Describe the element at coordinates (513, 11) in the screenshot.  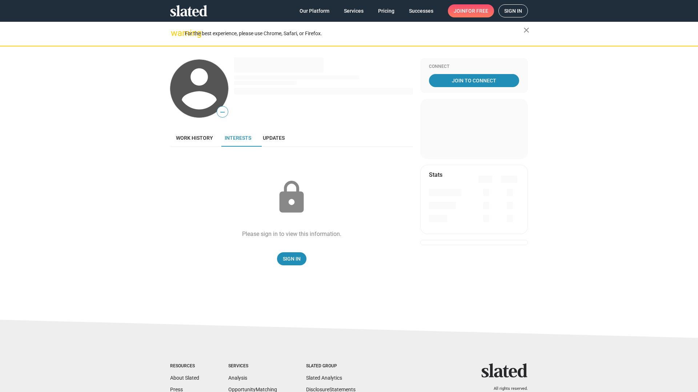
I see `a: Sign in` at that location.